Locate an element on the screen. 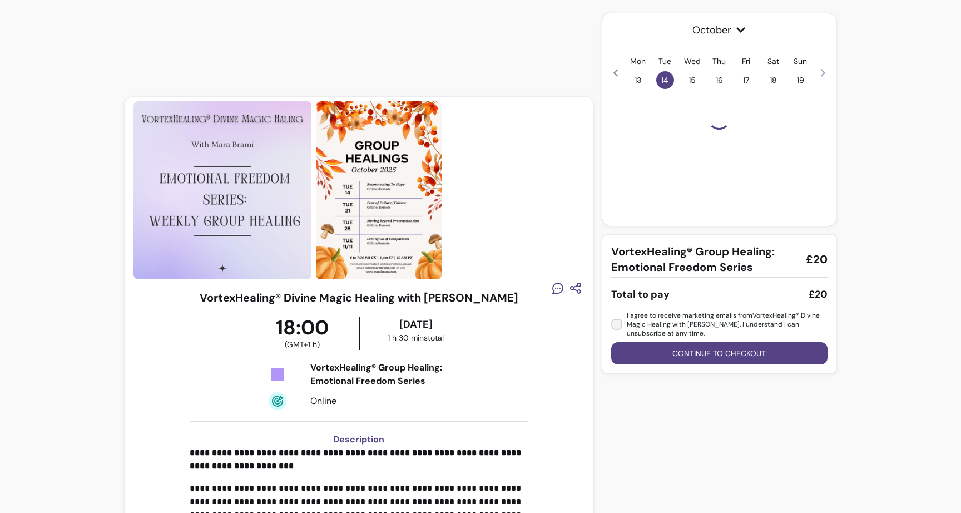 The height and width of the screenshot is (513, 961). img: Tickets Icon is located at coordinates (277, 374).